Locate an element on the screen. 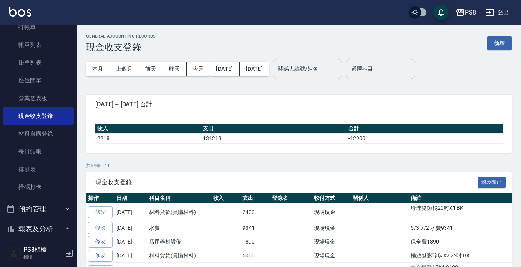  td: 9341 is located at coordinates (255, 228).